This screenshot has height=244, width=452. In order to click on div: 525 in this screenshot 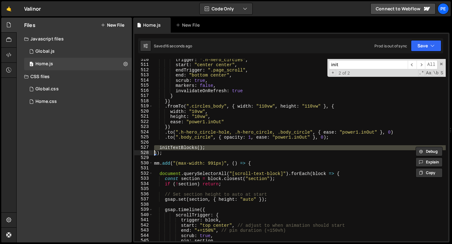, I will do `click(143, 137)`.